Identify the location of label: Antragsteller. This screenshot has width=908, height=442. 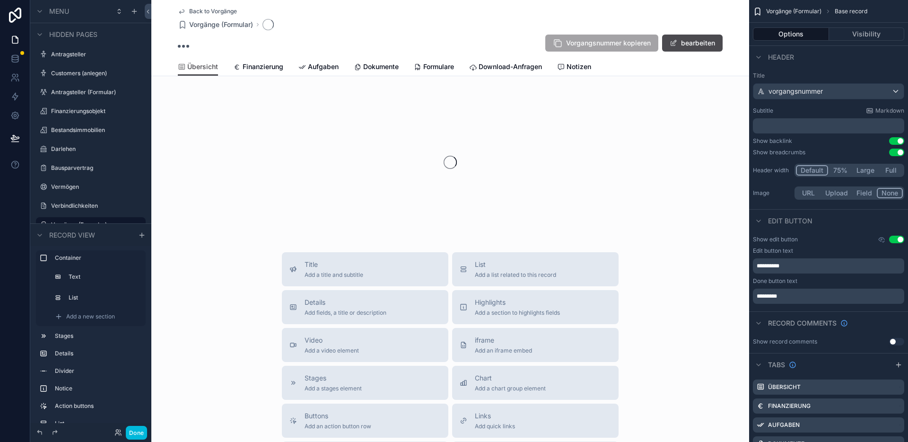
(96, 54).